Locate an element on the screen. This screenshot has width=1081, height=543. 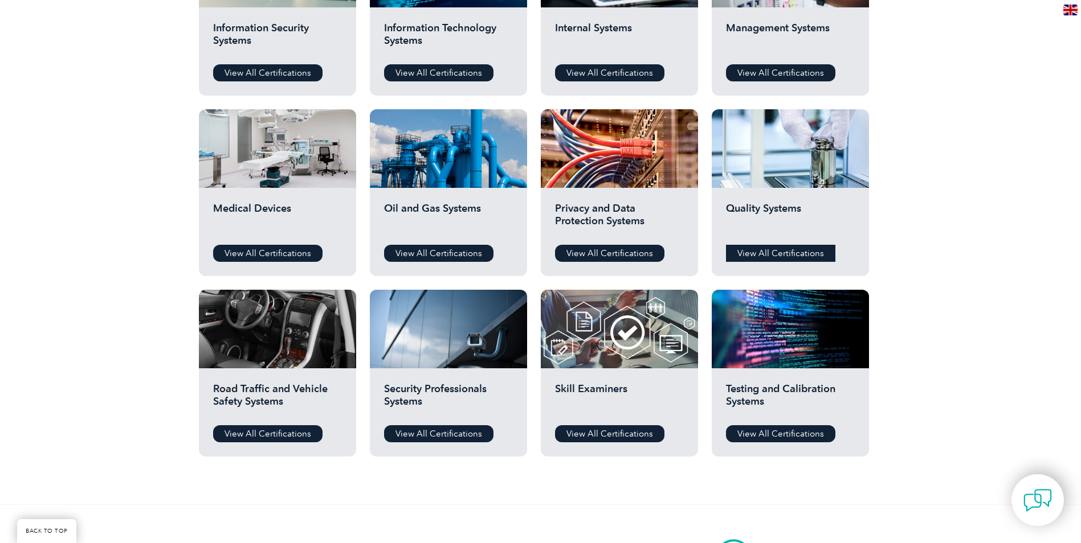
h2: Oil and Gas Systems is located at coordinates (448, 219).